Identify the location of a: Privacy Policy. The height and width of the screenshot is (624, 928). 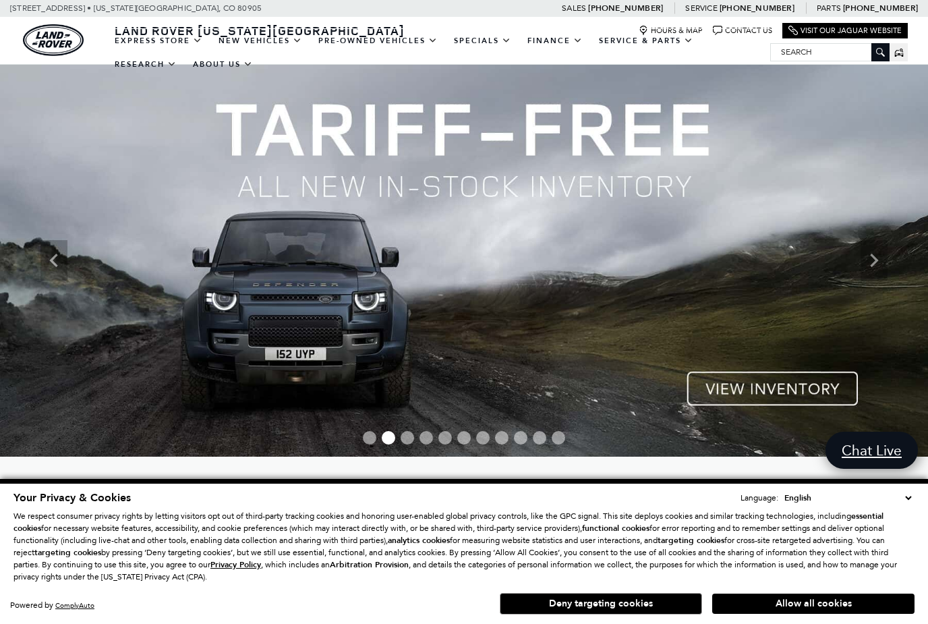
(235, 564).